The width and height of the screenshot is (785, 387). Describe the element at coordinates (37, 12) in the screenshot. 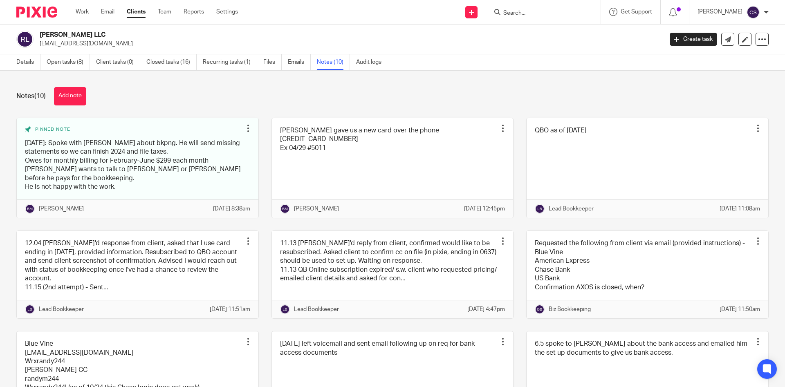

I see `img: Pixie` at that location.